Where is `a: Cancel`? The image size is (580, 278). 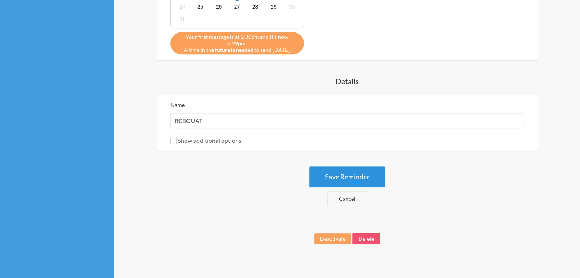 a: Cancel is located at coordinates (347, 199).